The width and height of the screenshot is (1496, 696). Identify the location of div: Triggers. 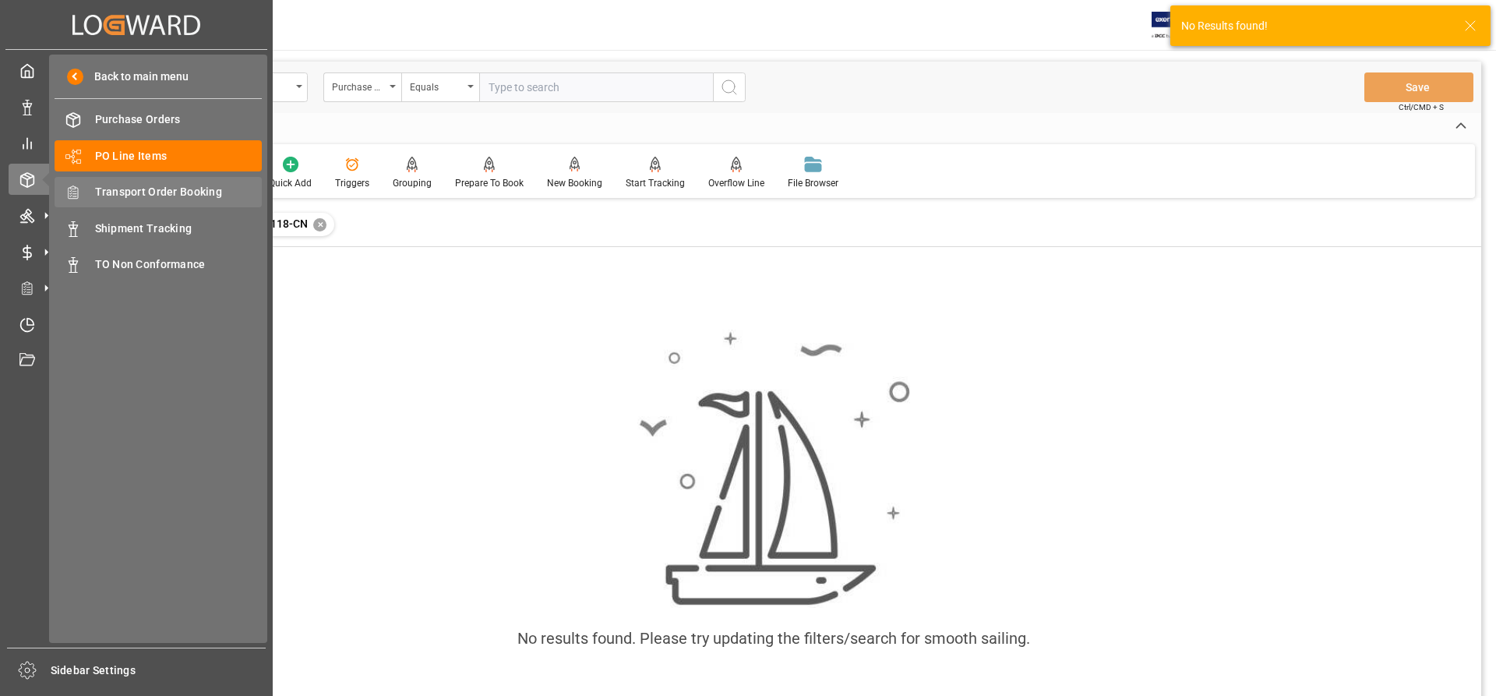
(352, 183).